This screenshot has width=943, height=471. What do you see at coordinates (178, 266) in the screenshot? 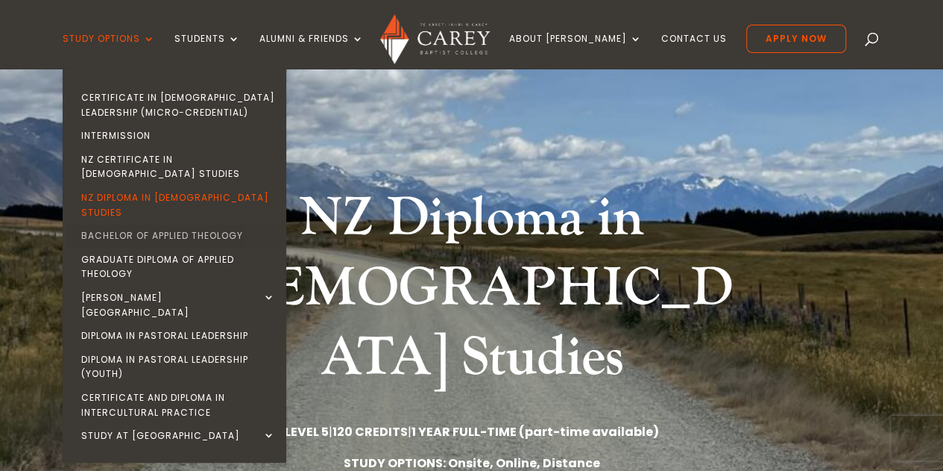
I see `a: Graduate Diploma of Applied Theology` at bounding box center [178, 266].